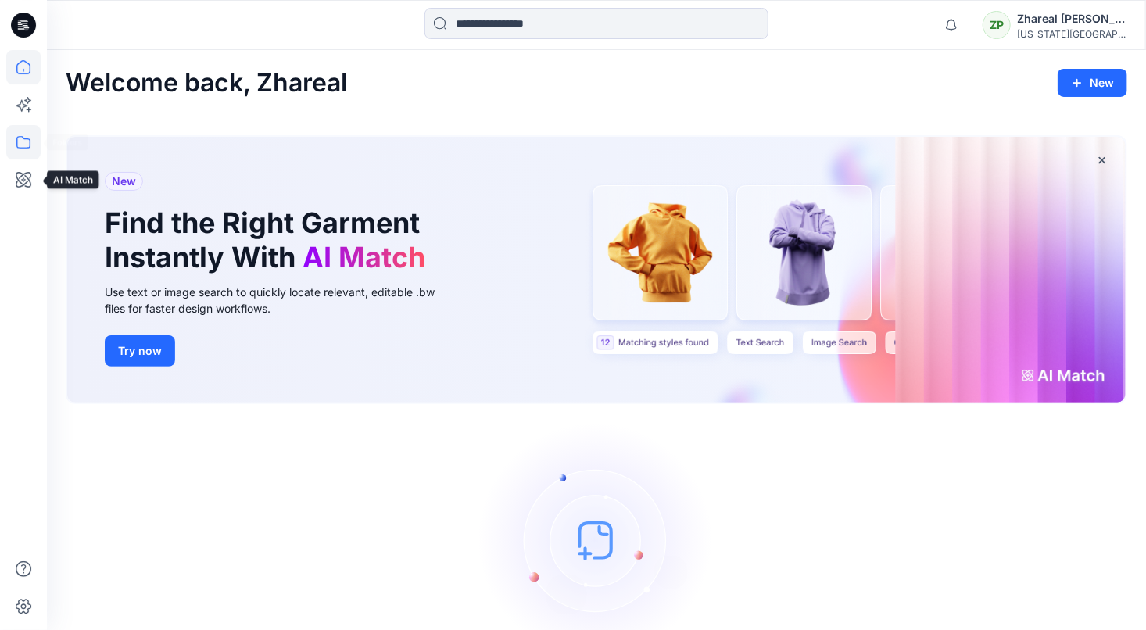 Image resolution: width=1146 pixels, height=630 pixels. Describe the element at coordinates (206, 83) in the screenshot. I see `h2: Welcome back, Zhareal` at that location.